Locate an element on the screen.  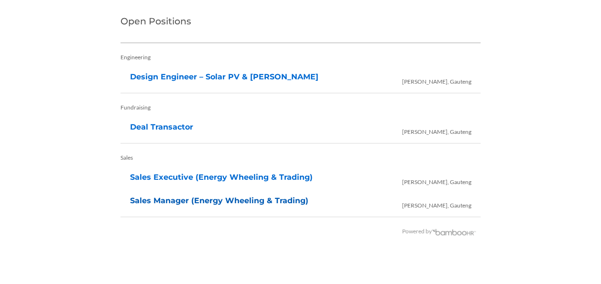
div: Engineering is located at coordinates (301, 57).